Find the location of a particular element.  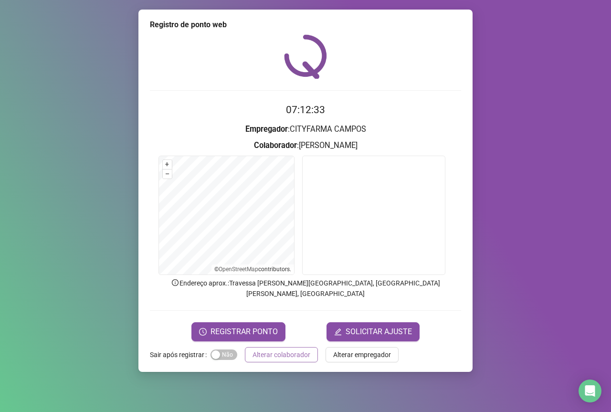

button: Alterar colaborador is located at coordinates (281, 355).